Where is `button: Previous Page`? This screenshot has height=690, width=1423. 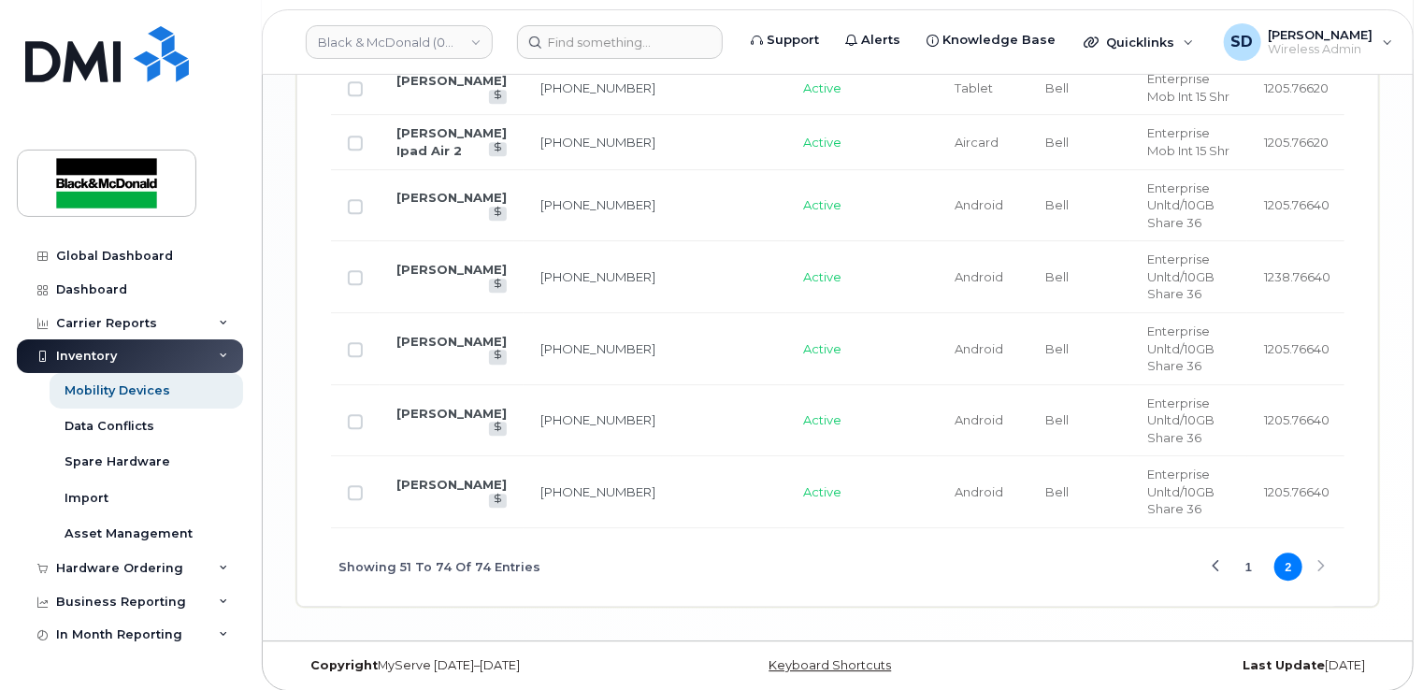 button: Previous Page is located at coordinates (1216, 567).